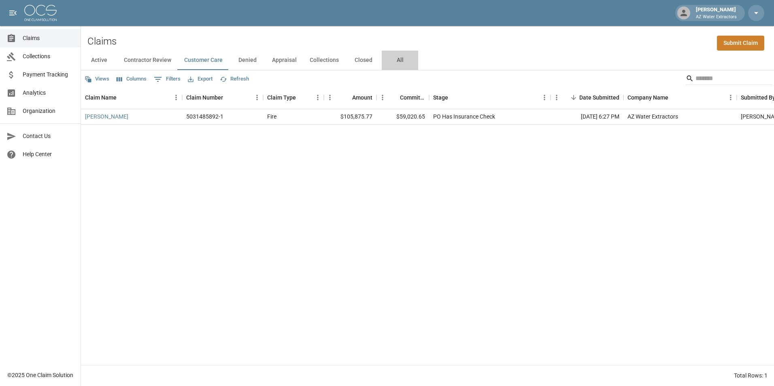 Image resolution: width=774 pixels, height=386 pixels. I want to click on button: Show filters, so click(167, 79).